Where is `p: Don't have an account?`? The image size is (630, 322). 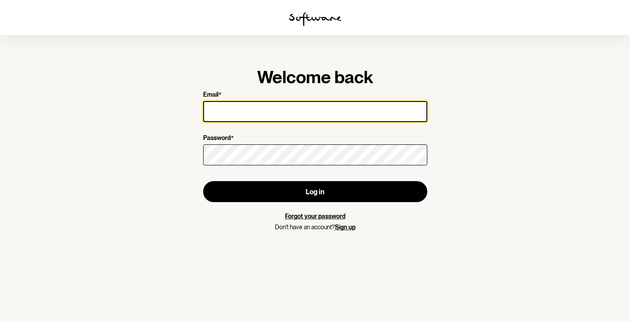
p: Don't have an account? is located at coordinates (315, 227).